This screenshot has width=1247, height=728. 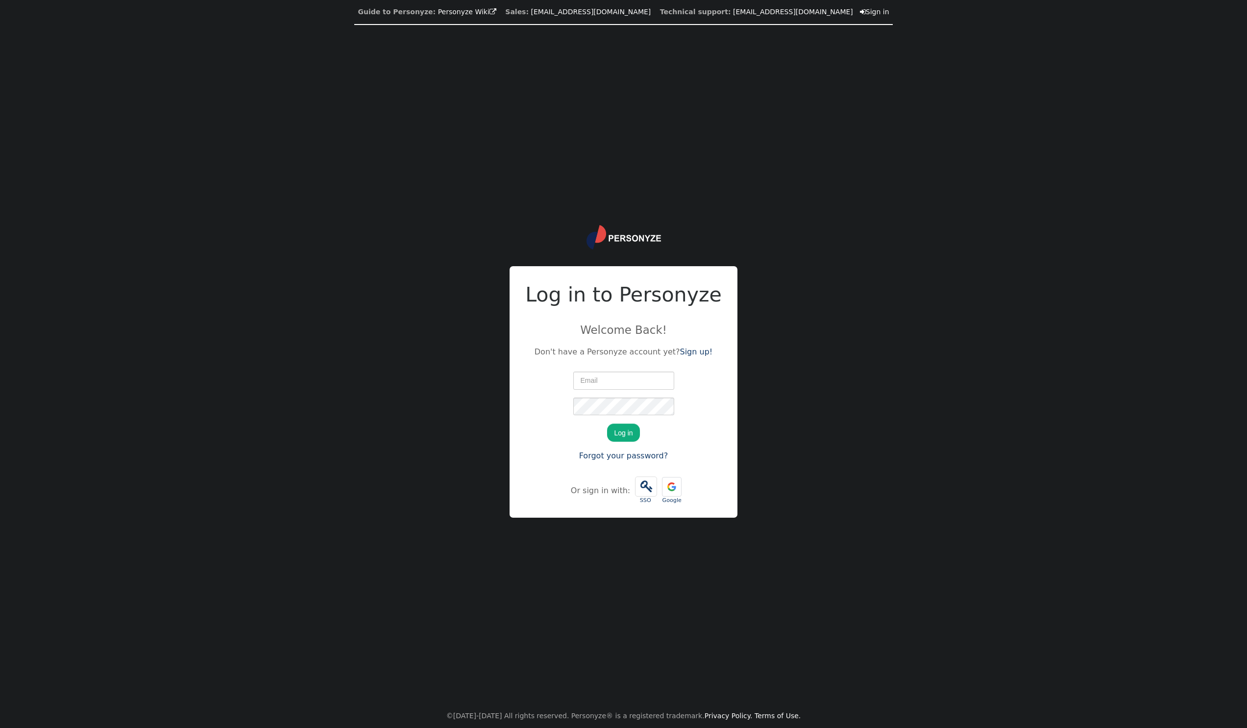 What do you see at coordinates (875, 12) in the screenshot?
I see `a: Sign in` at bounding box center [875, 12].